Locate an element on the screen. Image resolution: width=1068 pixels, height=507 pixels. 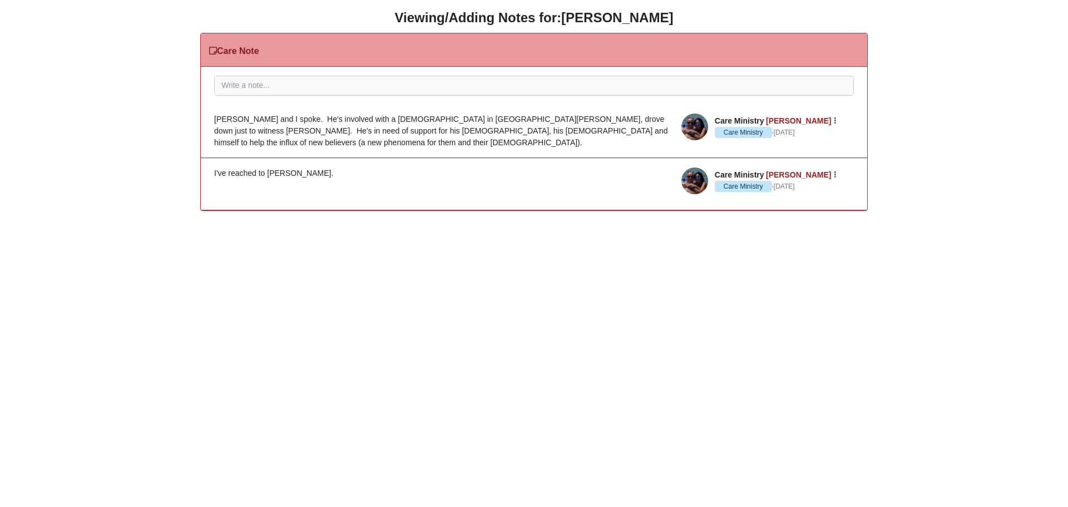
h3: Care Note is located at coordinates (234, 51).